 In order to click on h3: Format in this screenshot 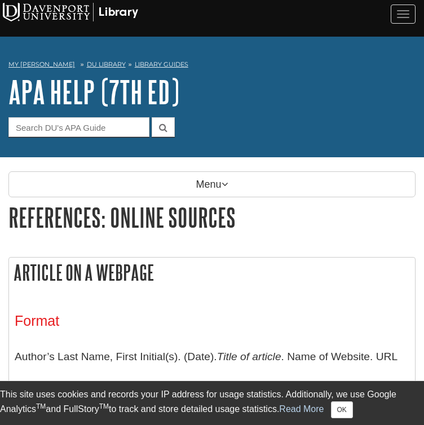, I will do `click(212, 321)`.